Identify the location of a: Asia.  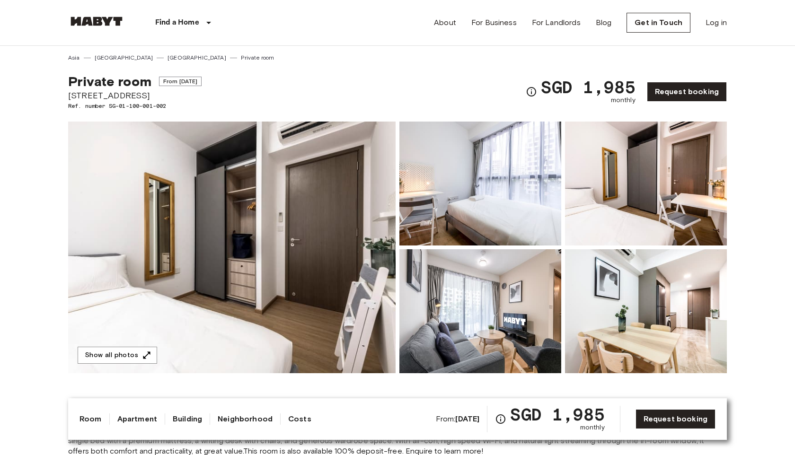
(74, 58).